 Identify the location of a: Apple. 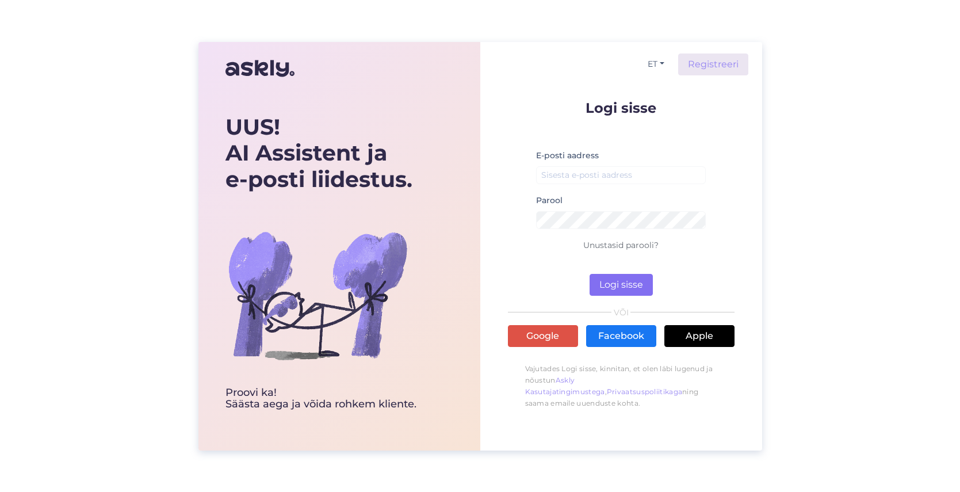
(699, 336).